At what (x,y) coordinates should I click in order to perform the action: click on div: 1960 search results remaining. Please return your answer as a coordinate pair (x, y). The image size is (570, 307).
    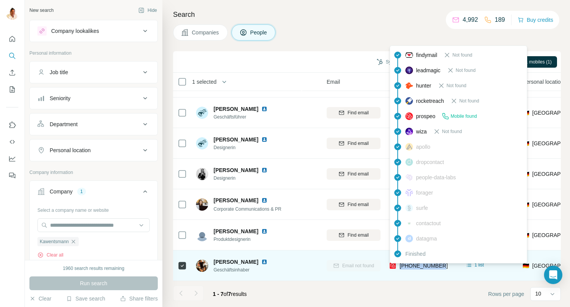
    Looking at the image, I should click on (94, 268).